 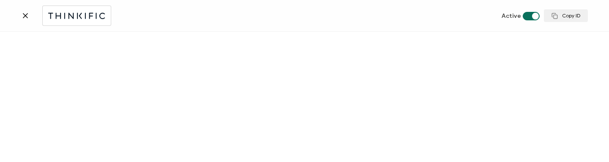 What do you see at coordinates (566, 16) in the screenshot?
I see `span: Copy ID` at bounding box center [566, 16].